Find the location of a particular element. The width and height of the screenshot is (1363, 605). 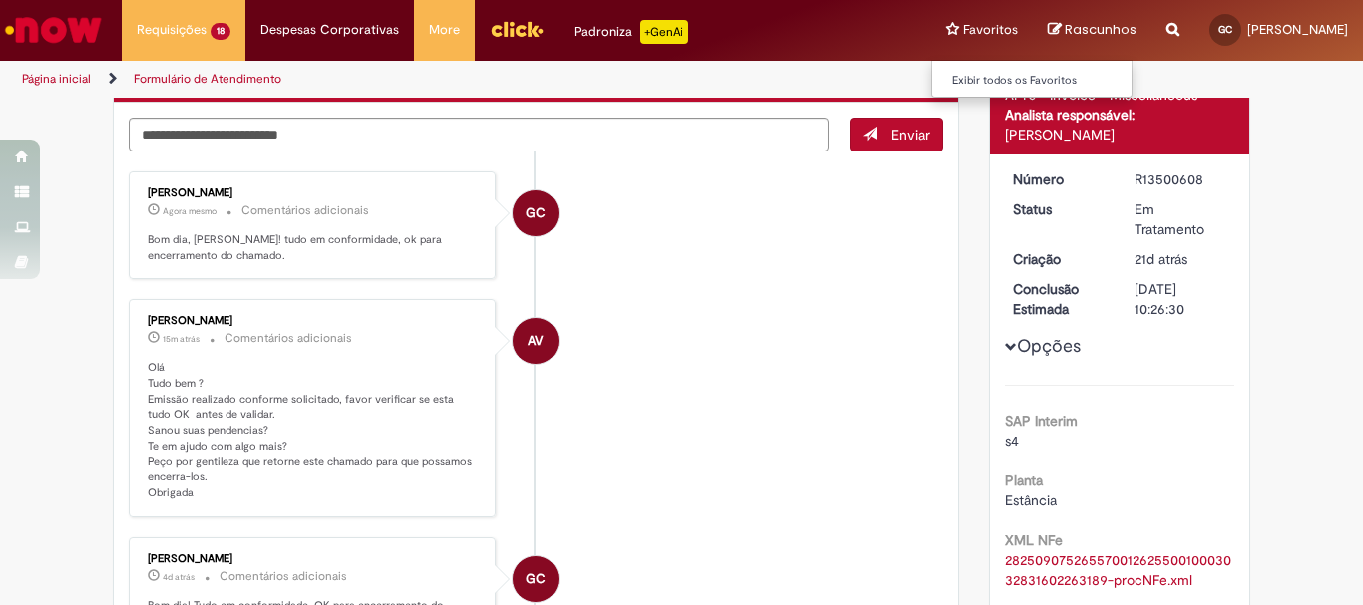

span: 15m atrás is located at coordinates (181, 339).